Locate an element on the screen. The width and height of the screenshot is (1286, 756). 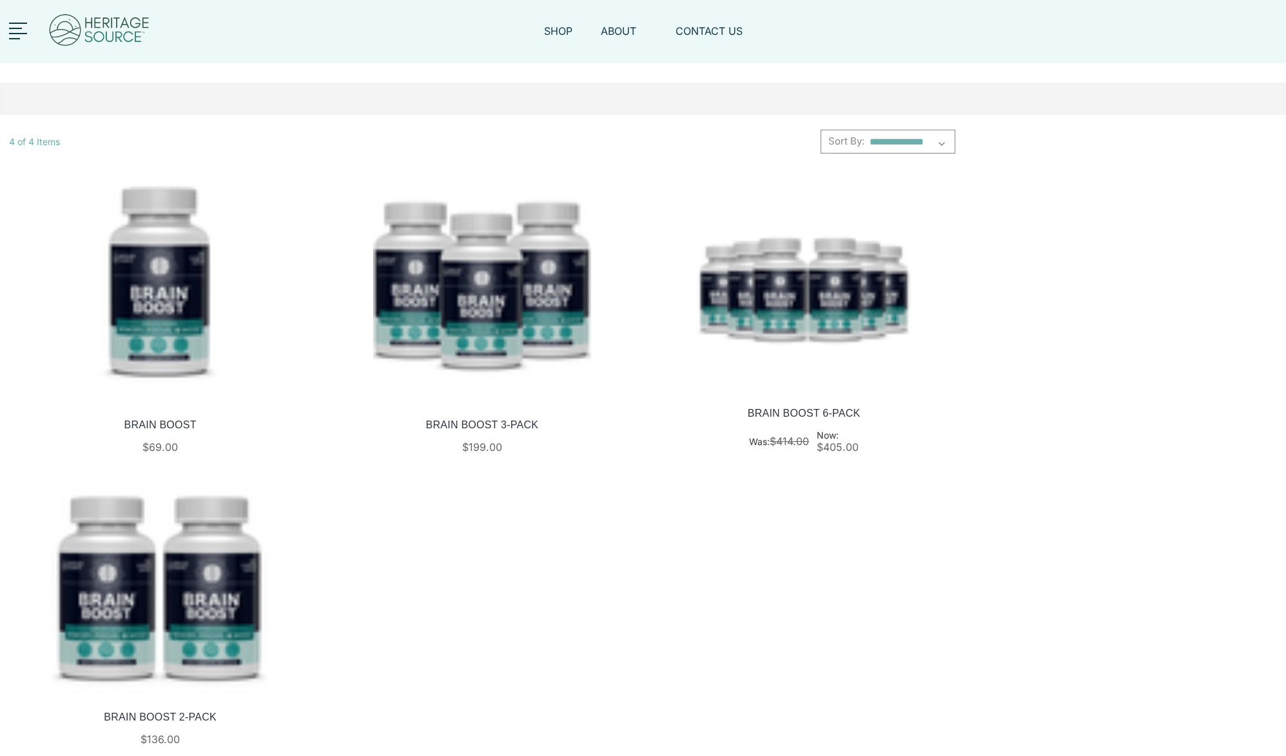
span: Now: is located at coordinates (837, 435).